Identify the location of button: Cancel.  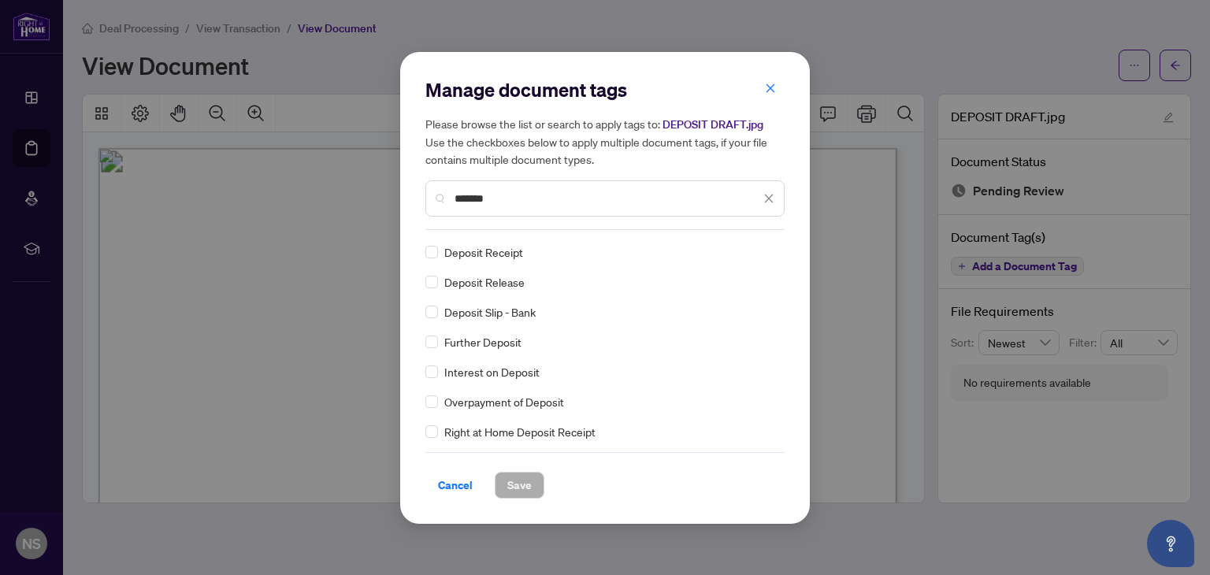
(455, 485).